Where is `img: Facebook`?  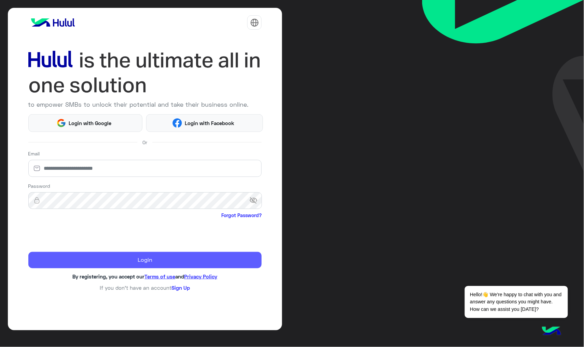
img: Facebook is located at coordinates (177, 123).